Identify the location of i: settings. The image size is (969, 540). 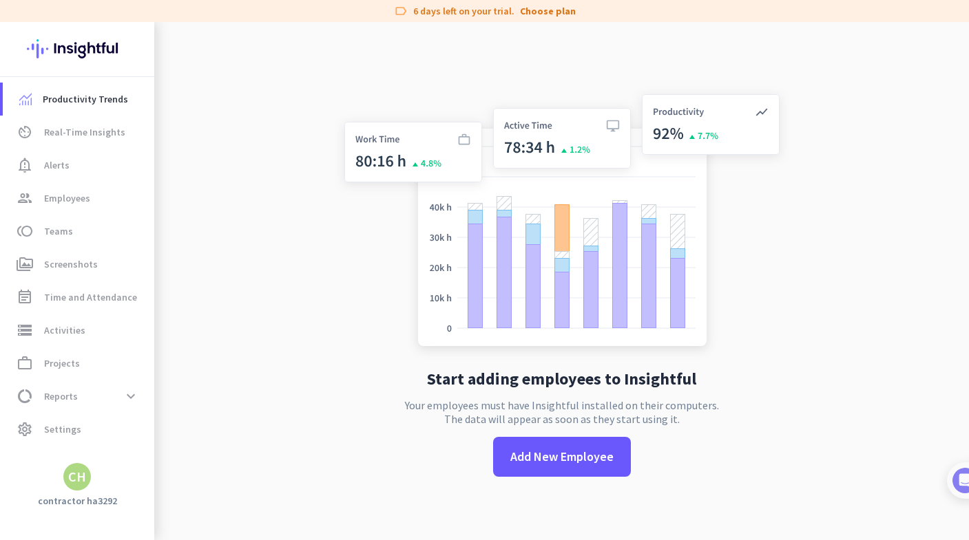
(25, 430).